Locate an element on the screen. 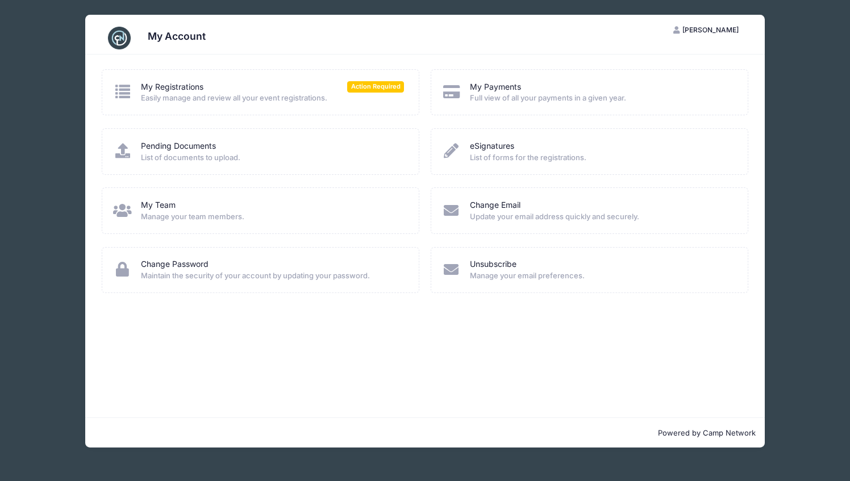  span: Manage your team members. is located at coordinates (272, 217).